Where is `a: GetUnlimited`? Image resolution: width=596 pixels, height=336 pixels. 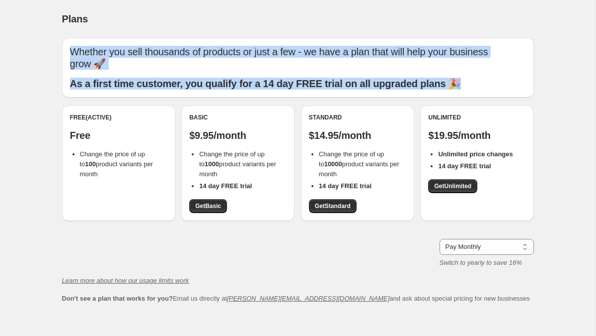
a: GetUnlimited is located at coordinates (453, 186).